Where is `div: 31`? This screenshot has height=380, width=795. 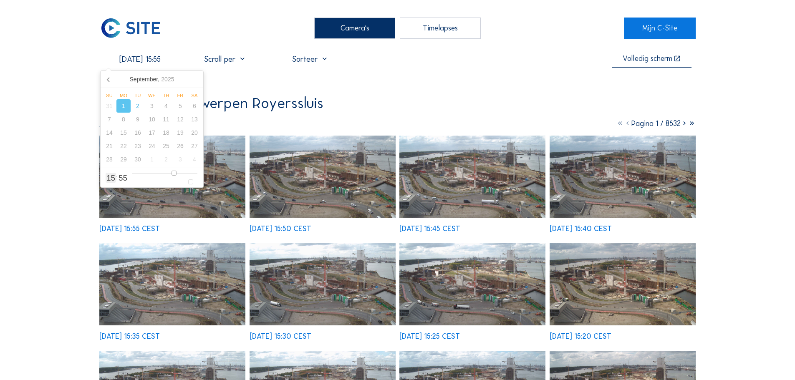 div: 31 is located at coordinates (109, 106).